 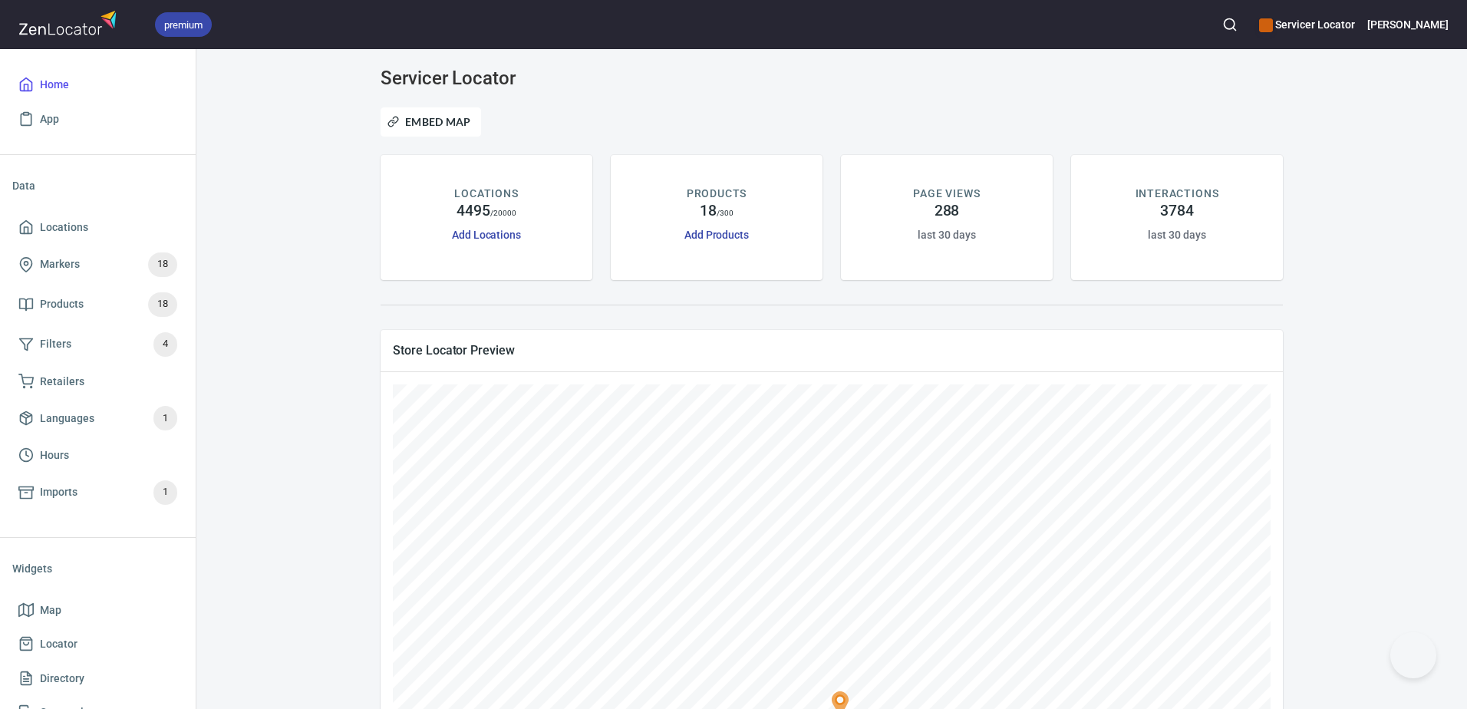 I want to click on h4: 288, so click(x=947, y=211).